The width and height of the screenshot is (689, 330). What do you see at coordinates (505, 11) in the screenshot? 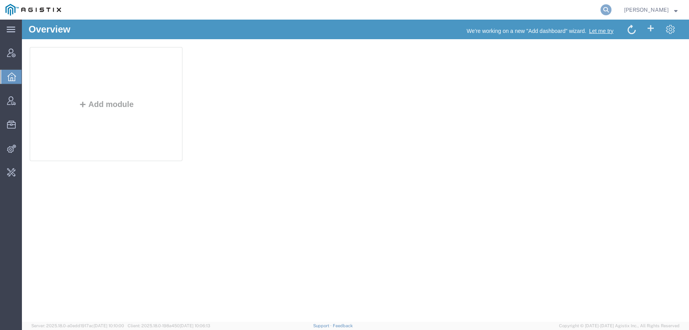
I see `span: We're working on a new "Add dashboard" wizard.` at bounding box center [505, 11].